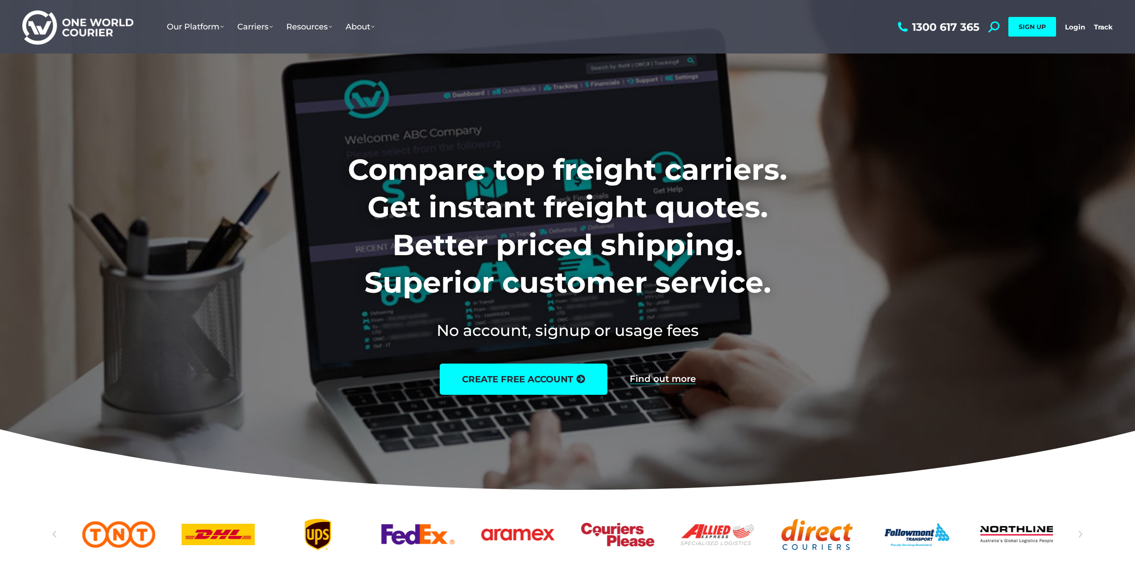 Image resolution: width=1135 pixels, height=567 pixels. I want to click on span: Resources, so click(309, 27).